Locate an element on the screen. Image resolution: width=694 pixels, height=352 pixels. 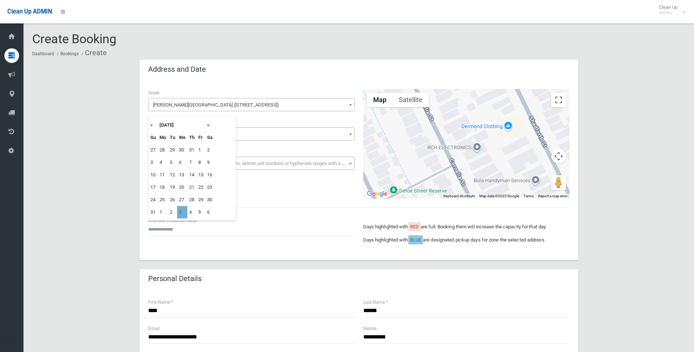
span: Cornelia Street (WILEY PARK 2195) is located at coordinates (251, 105).